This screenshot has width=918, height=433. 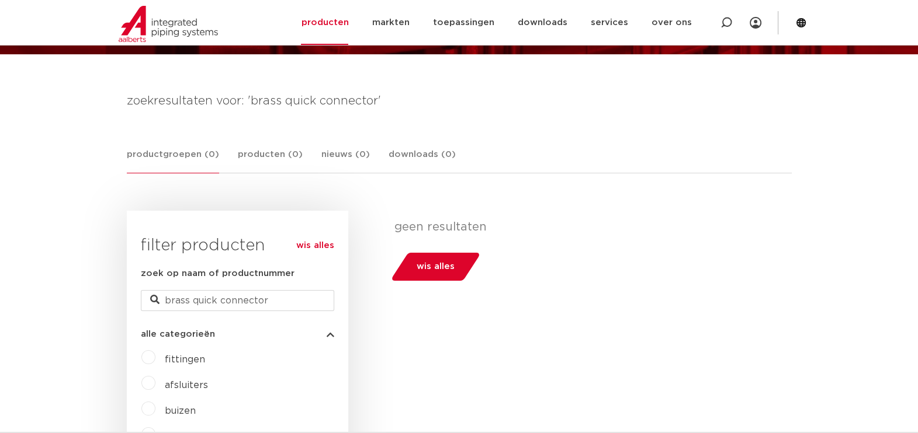 I want to click on span: wis alles, so click(x=435, y=267).